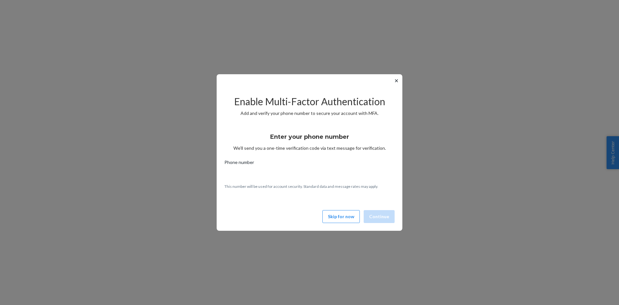 The height and width of the screenshot is (305, 619). What do you see at coordinates (239, 164) in the screenshot?
I see `span: Phone number` at bounding box center [239, 164].